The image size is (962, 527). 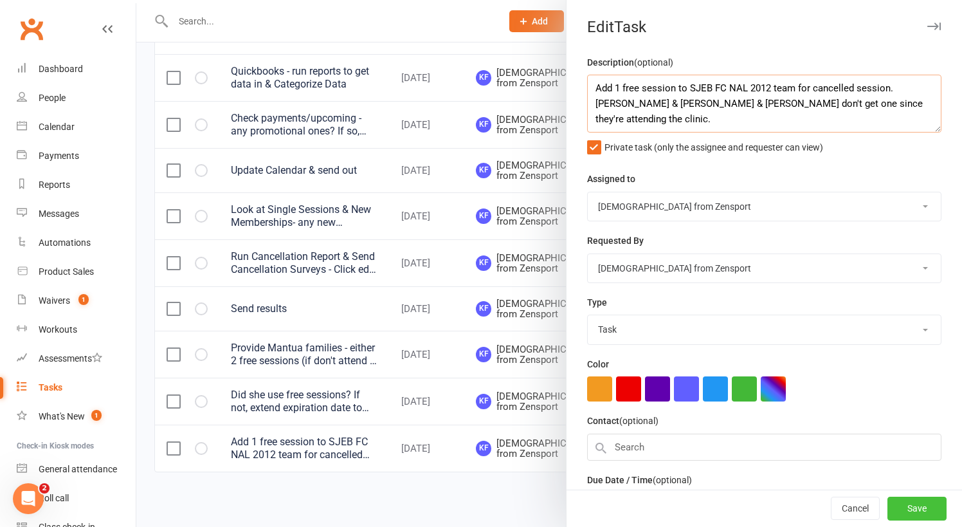 I want to click on div: Roll call, so click(x=53, y=498).